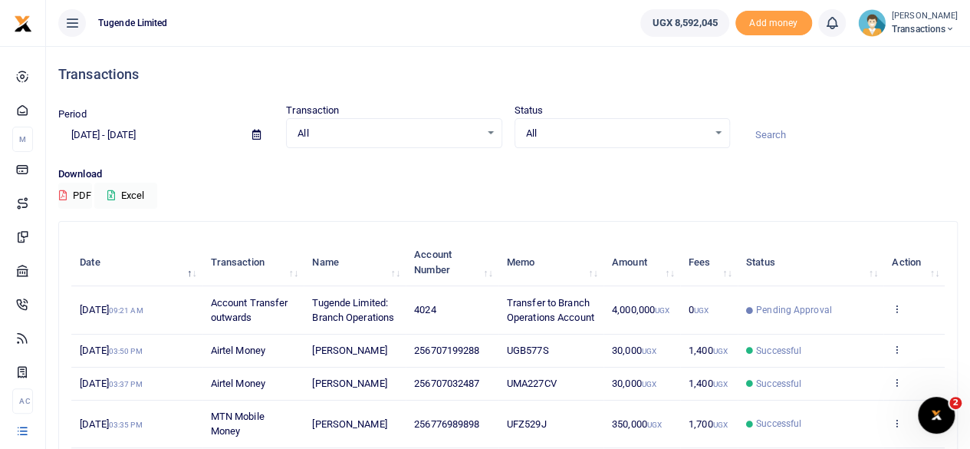 The image size is (970, 449). What do you see at coordinates (699, 309) in the screenshot?
I see `span: 0` at bounding box center [699, 309].